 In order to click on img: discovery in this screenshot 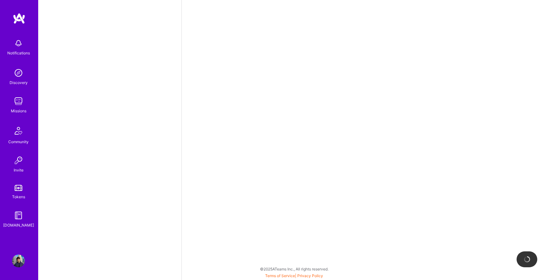, I will do `click(18, 73)`.